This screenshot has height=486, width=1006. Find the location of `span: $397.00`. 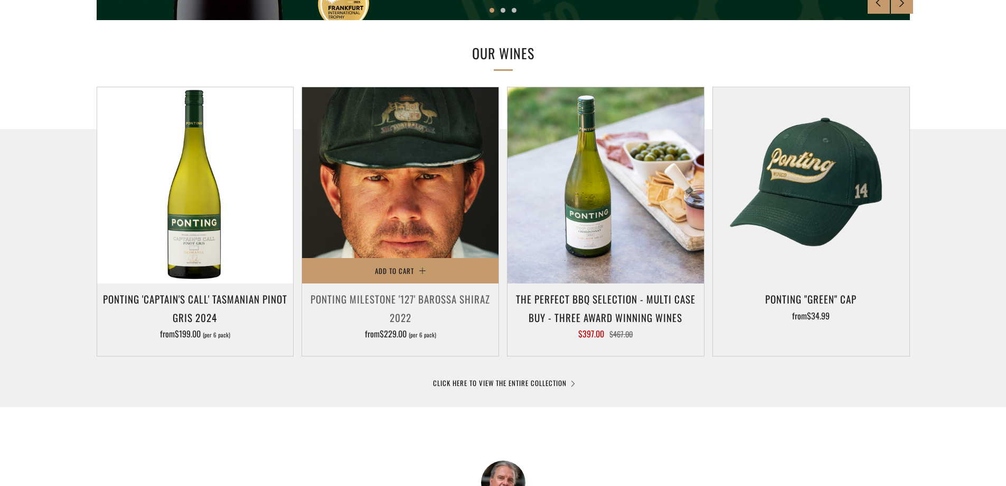

span: $397.00 is located at coordinates (591, 333).